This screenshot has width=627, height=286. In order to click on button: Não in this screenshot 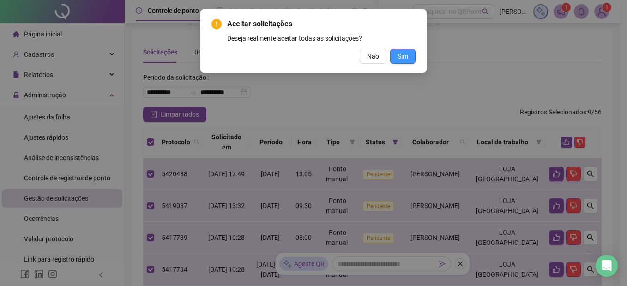, I will do `click(373, 56)`.